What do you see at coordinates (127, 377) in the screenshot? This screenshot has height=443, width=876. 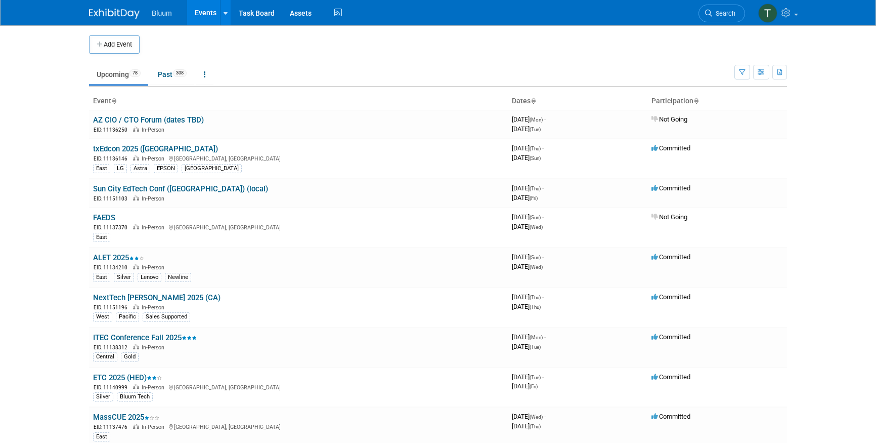 I see `a: ETC 2025 (HED)` at bounding box center [127, 377].